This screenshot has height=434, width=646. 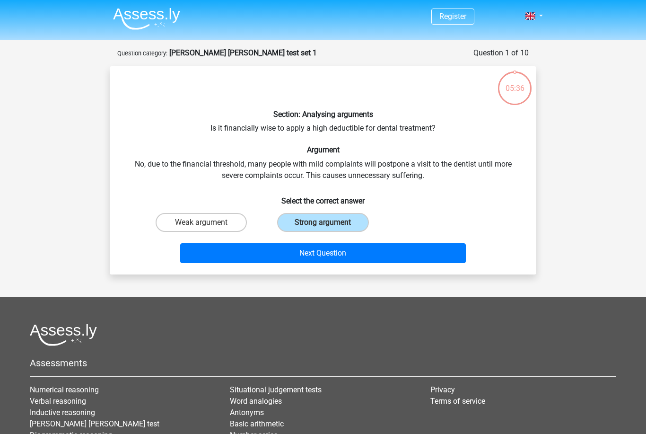 I want to click on a: Terms of service, so click(x=458, y=400).